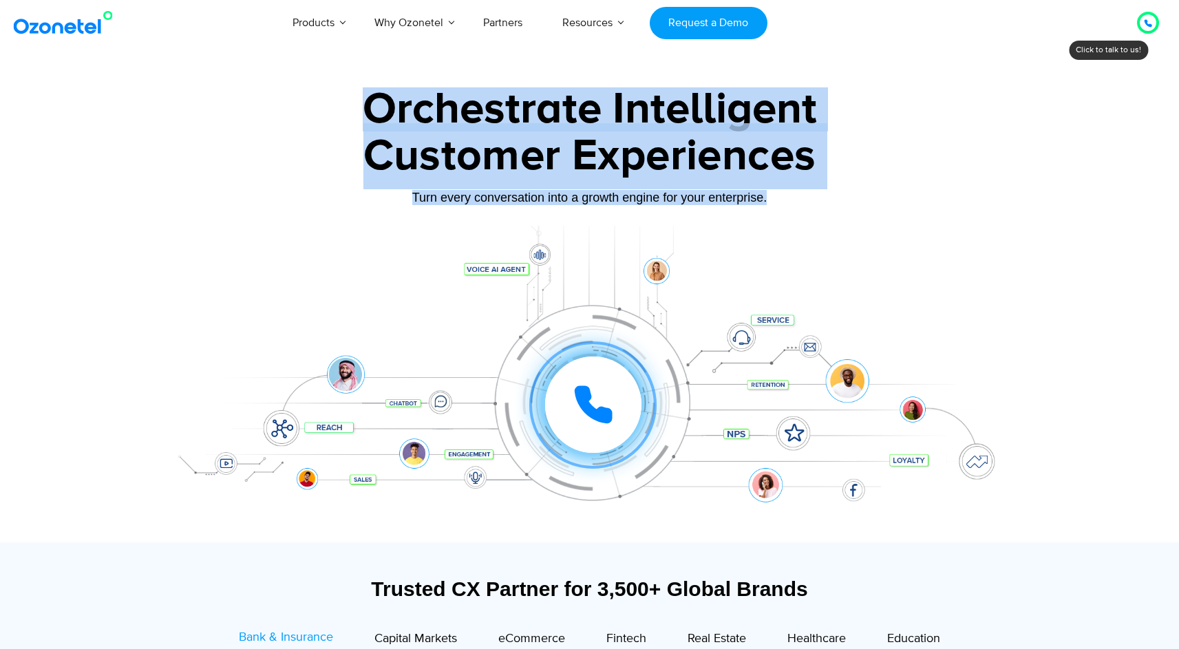  I want to click on span: Bank & Insurance, so click(286, 637).